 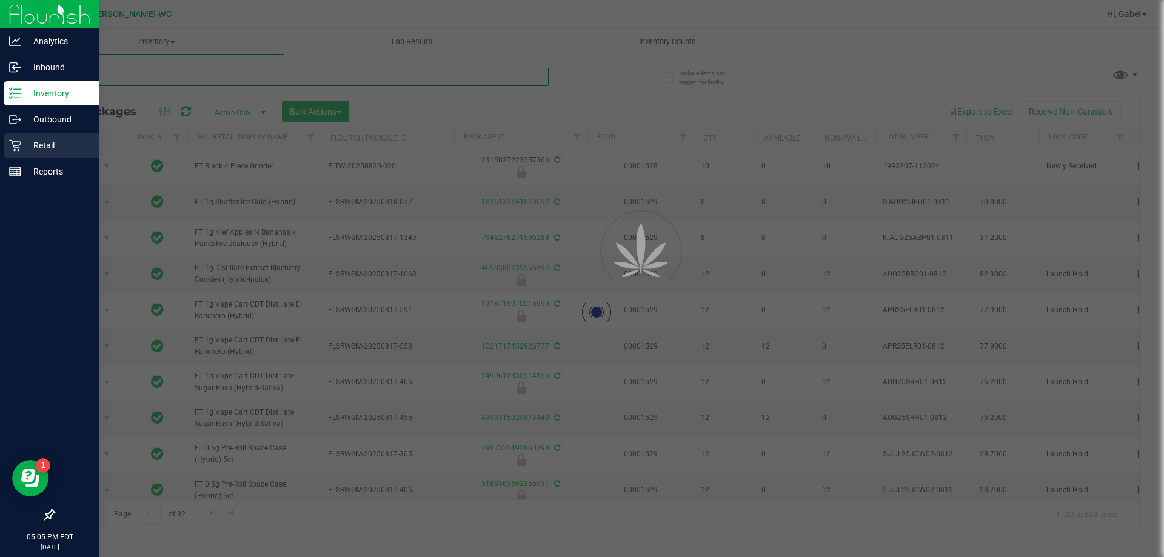 What do you see at coordinates (15, 67) in the screenshot?
I see `inline-svg: Inbound` at bounding box center [15, 67].